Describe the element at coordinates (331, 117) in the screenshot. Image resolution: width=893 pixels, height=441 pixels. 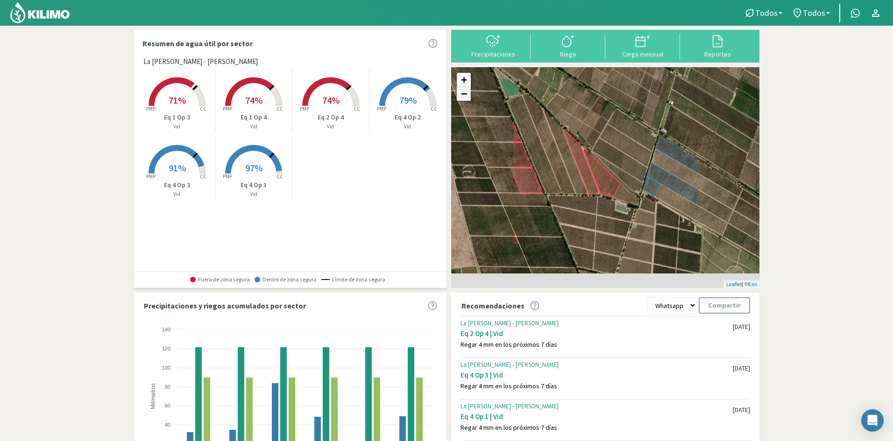
I see `p: Eq 2 Op 4` at that location.